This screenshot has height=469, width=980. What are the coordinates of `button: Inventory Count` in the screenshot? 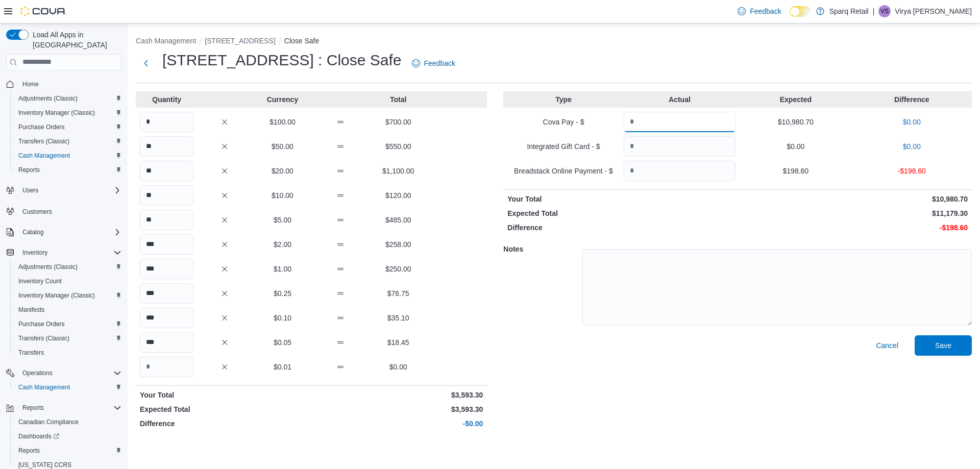 It's located at (68, 281).